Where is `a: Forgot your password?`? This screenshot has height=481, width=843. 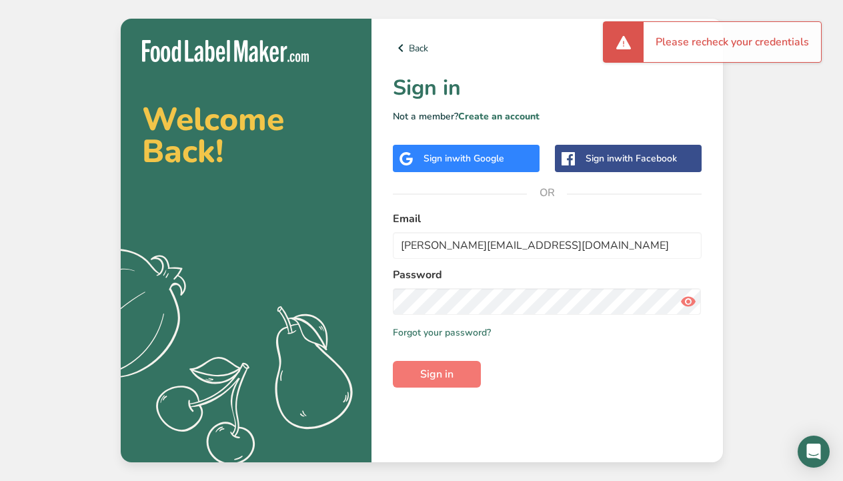
a: Forgot your password? is located at coordinates (442, 332).